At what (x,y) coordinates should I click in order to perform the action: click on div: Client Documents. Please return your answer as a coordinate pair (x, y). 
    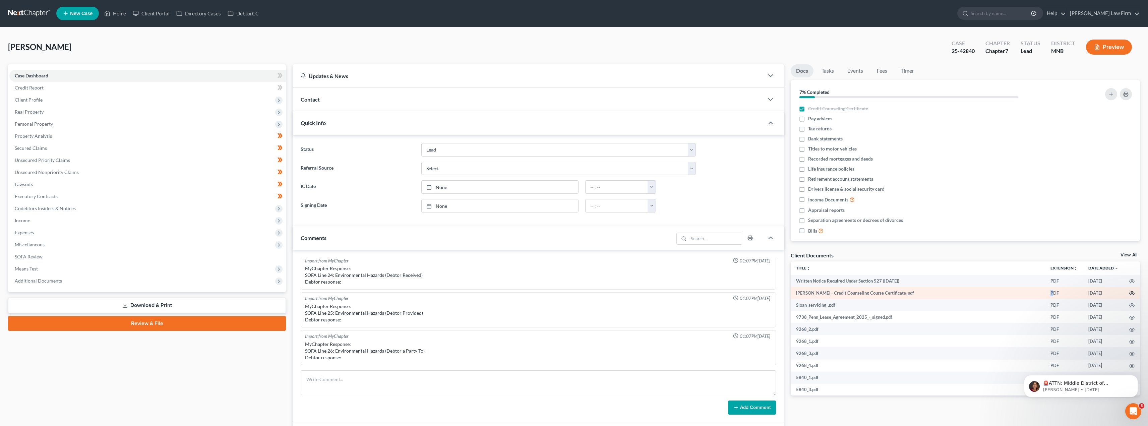
    Looking at the image, I should click on (812, 255).